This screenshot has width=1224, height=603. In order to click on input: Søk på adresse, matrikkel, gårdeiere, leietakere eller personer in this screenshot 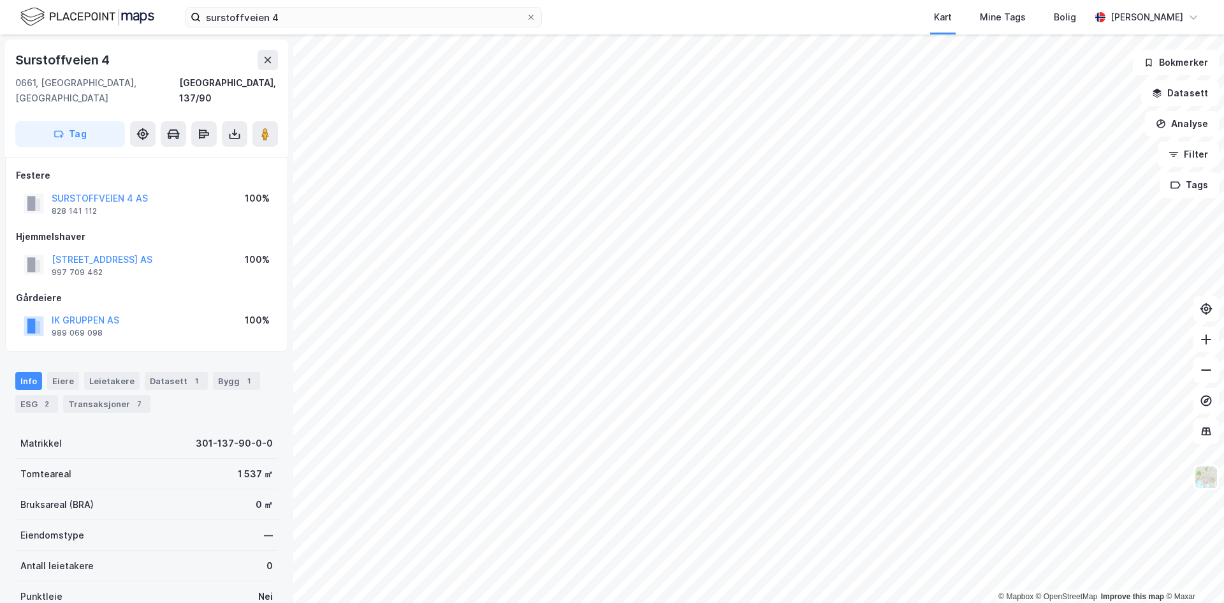, I will do `click(363, 17)`.